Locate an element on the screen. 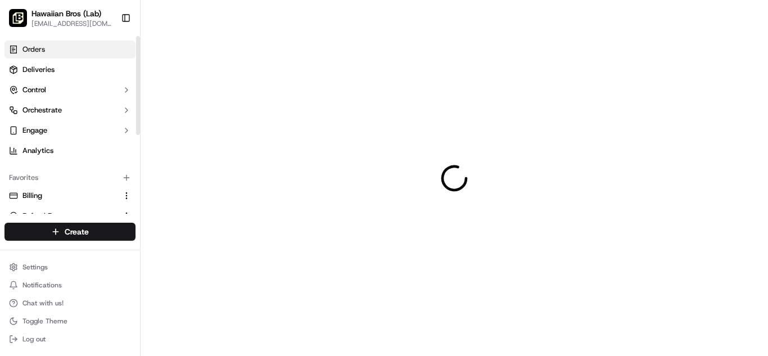 This screenshot has height=356, width=768. button: Start new chat is located at coordinates (198, 117).